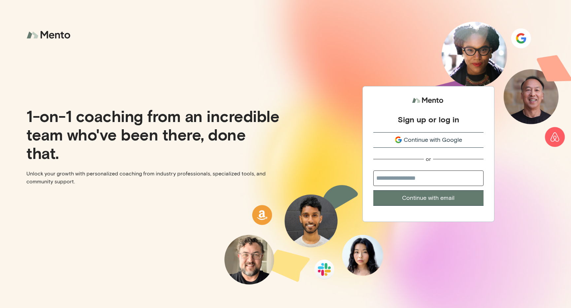 The image size is (571, 308). I want to click on p: 1-on-1 coaching from an incredible team who've been there, done that., so click(153, 134).